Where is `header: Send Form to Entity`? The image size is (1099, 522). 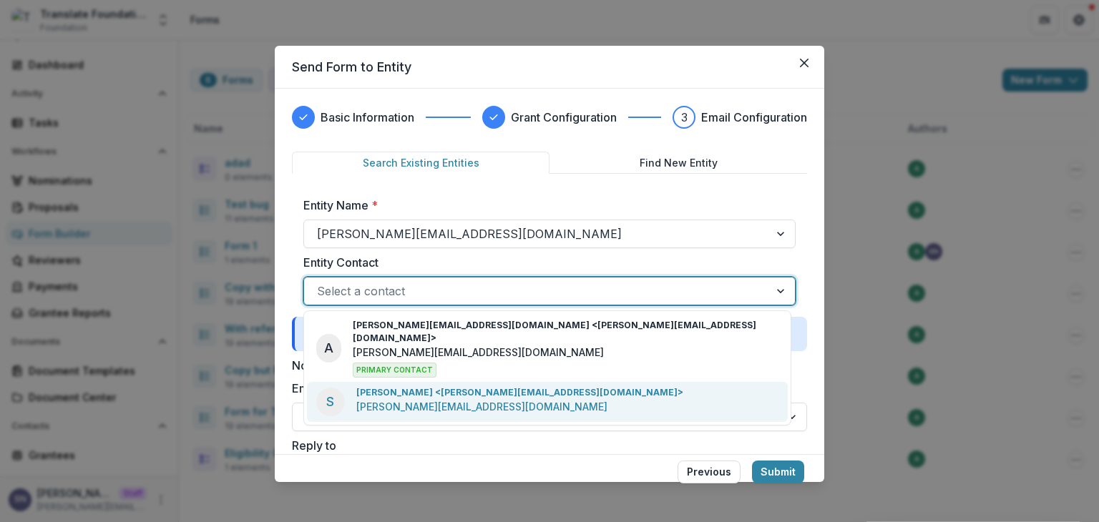 header: Send Form to Entity is located at coordinates (550, 67).